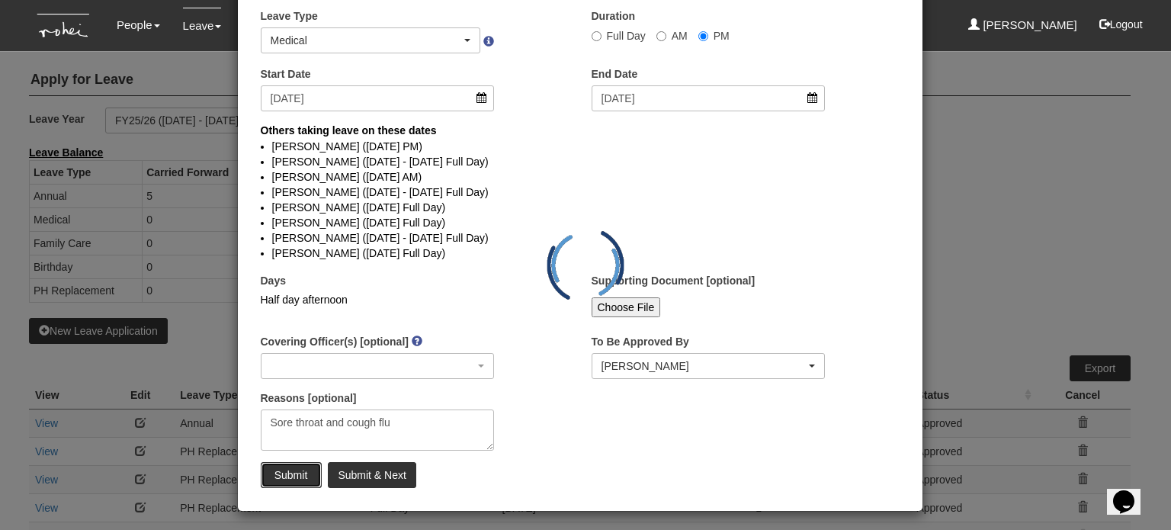 The width and height of the screenshot is (1171, 530). Describe the element at coordinates (366, 40) in the screenshot. I see `div: Medical` at that location.